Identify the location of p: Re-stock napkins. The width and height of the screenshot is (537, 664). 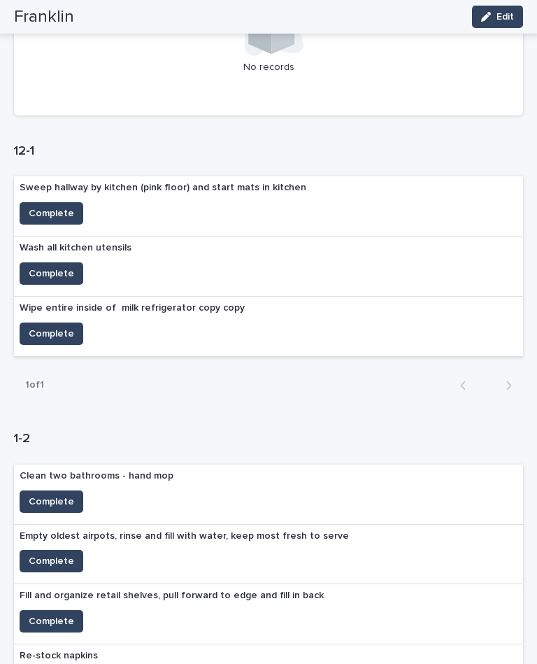
(59, 655).